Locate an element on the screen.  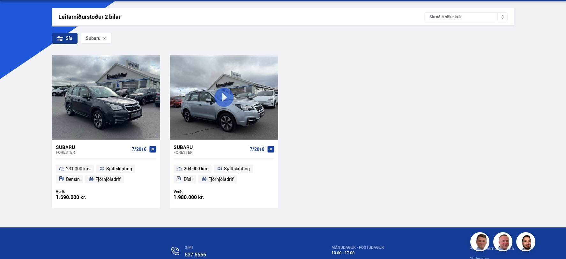
img: n0V2lOsqF3l1V2iz.svg is located at coordinates (175, 251).